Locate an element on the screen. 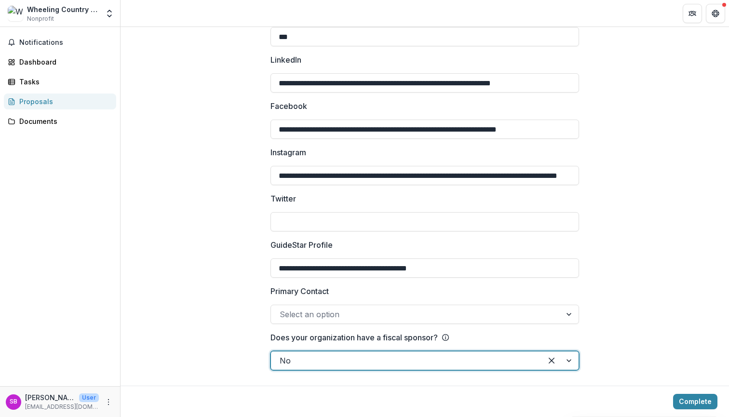 Image resolution: width=729 pixels, height=417 pixels. p: Instagram is located at coordinates (288, 152).